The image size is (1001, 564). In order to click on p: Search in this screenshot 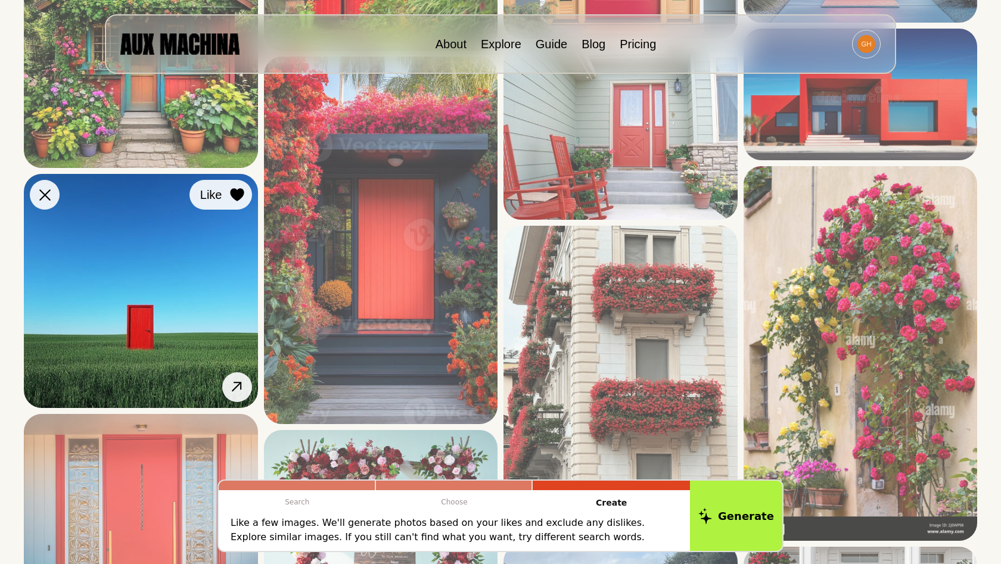, I will do `click(297, 502)`.